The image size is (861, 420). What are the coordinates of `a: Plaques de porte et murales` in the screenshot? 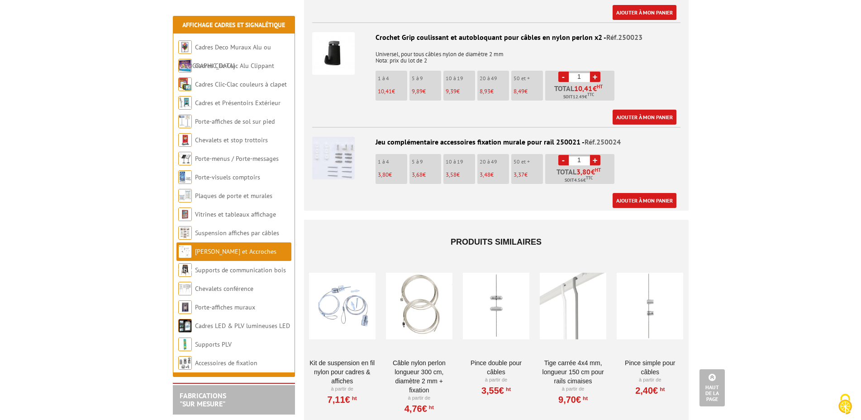 It's located at (234, 196).